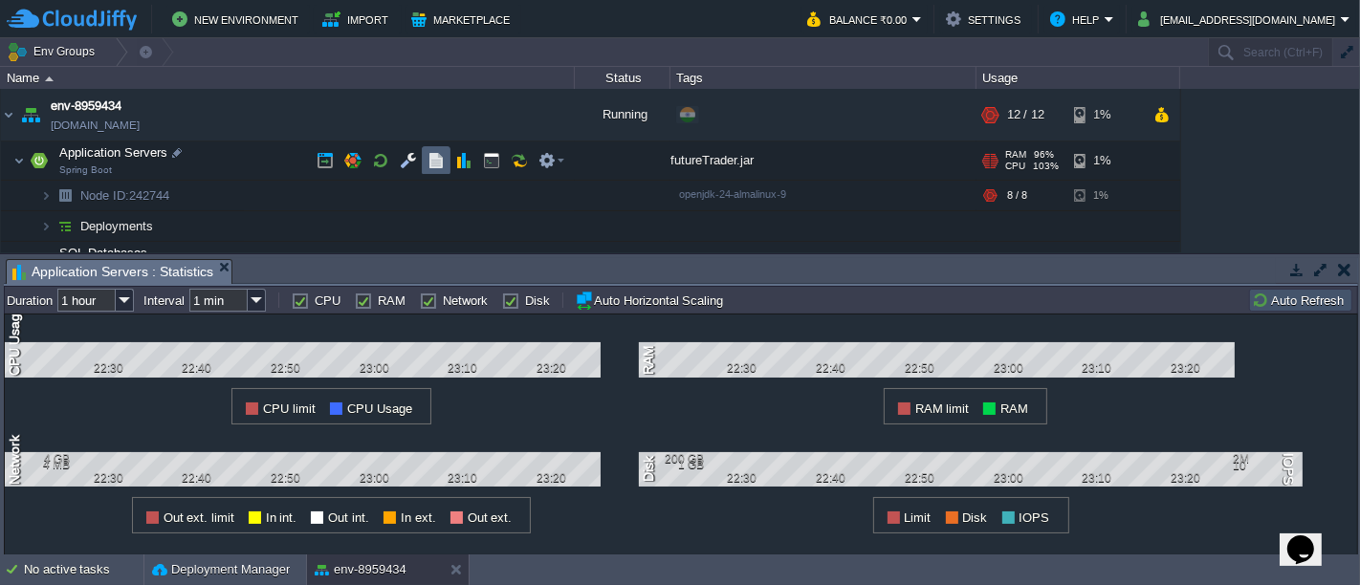 The image size is (1360, 585). What do you see at coordinates (1077, 19) in the screenshot?
I see `button: Help` at bounding box center [1077, 19].